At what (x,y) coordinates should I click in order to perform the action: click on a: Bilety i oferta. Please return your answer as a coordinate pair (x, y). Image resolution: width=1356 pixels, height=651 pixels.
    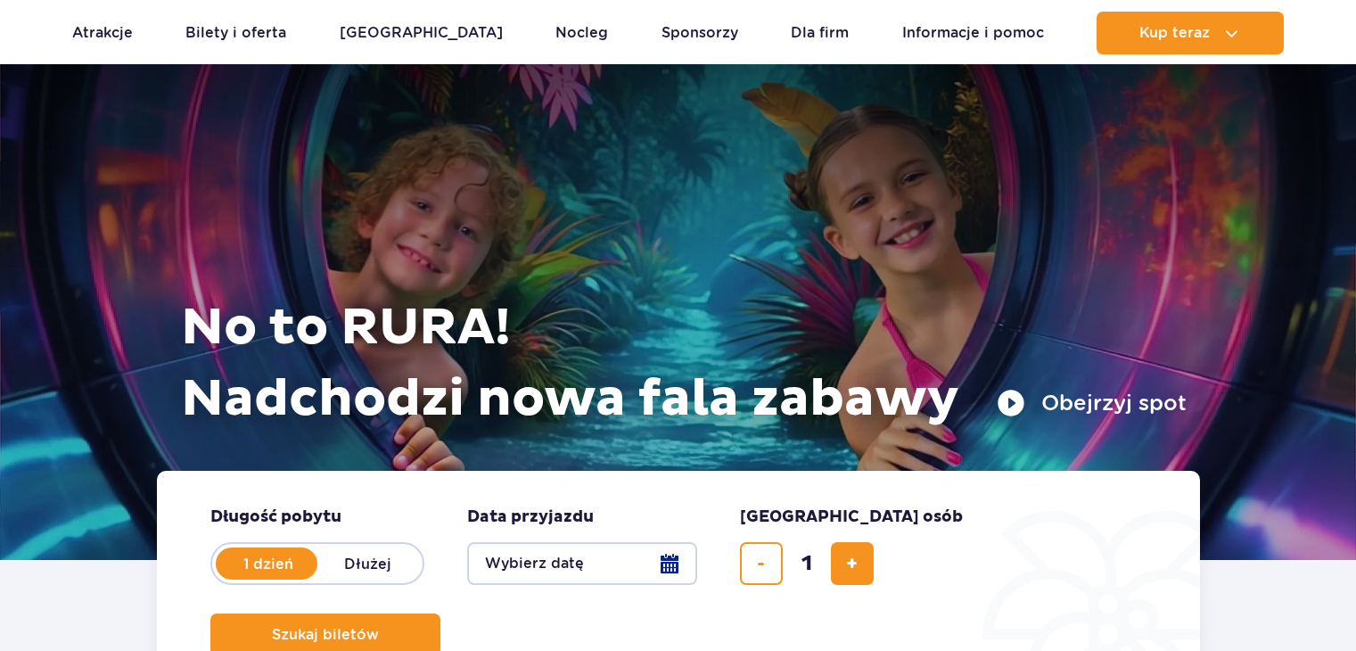
    Looking at the image, I should click on (235, 33).